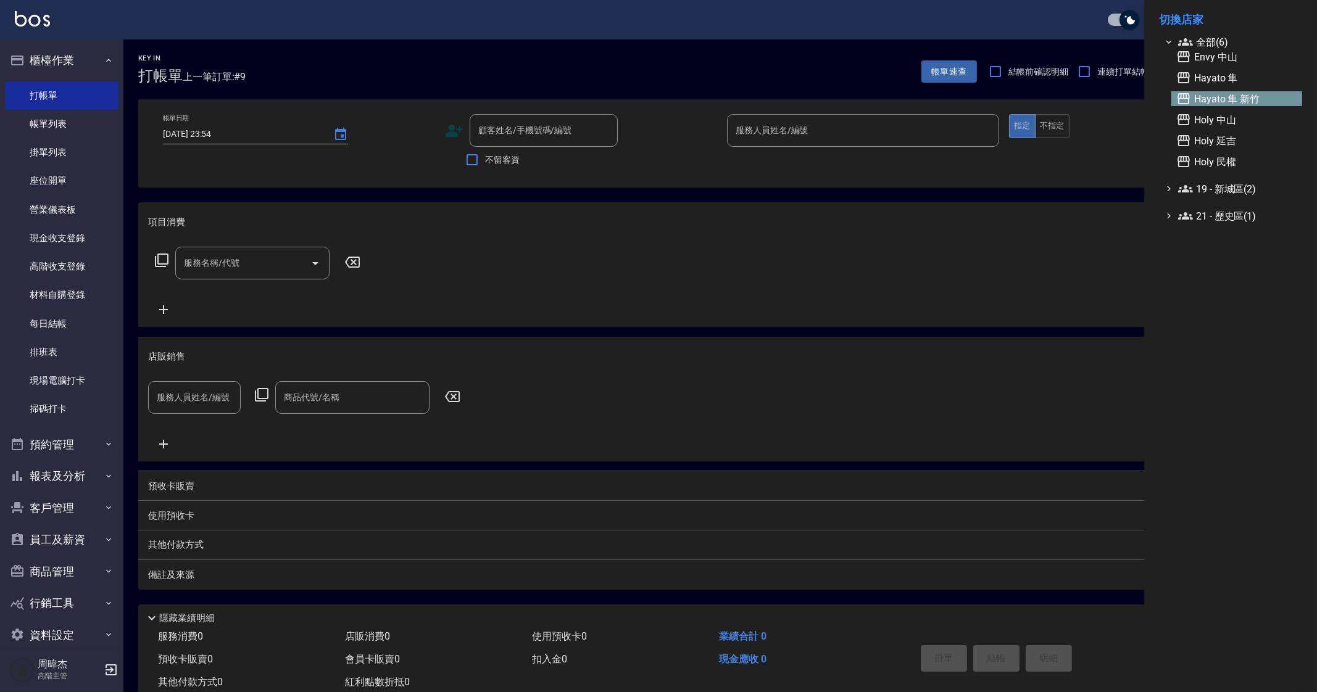  I want to click on span: Holy 中山, so click(1236, 120).